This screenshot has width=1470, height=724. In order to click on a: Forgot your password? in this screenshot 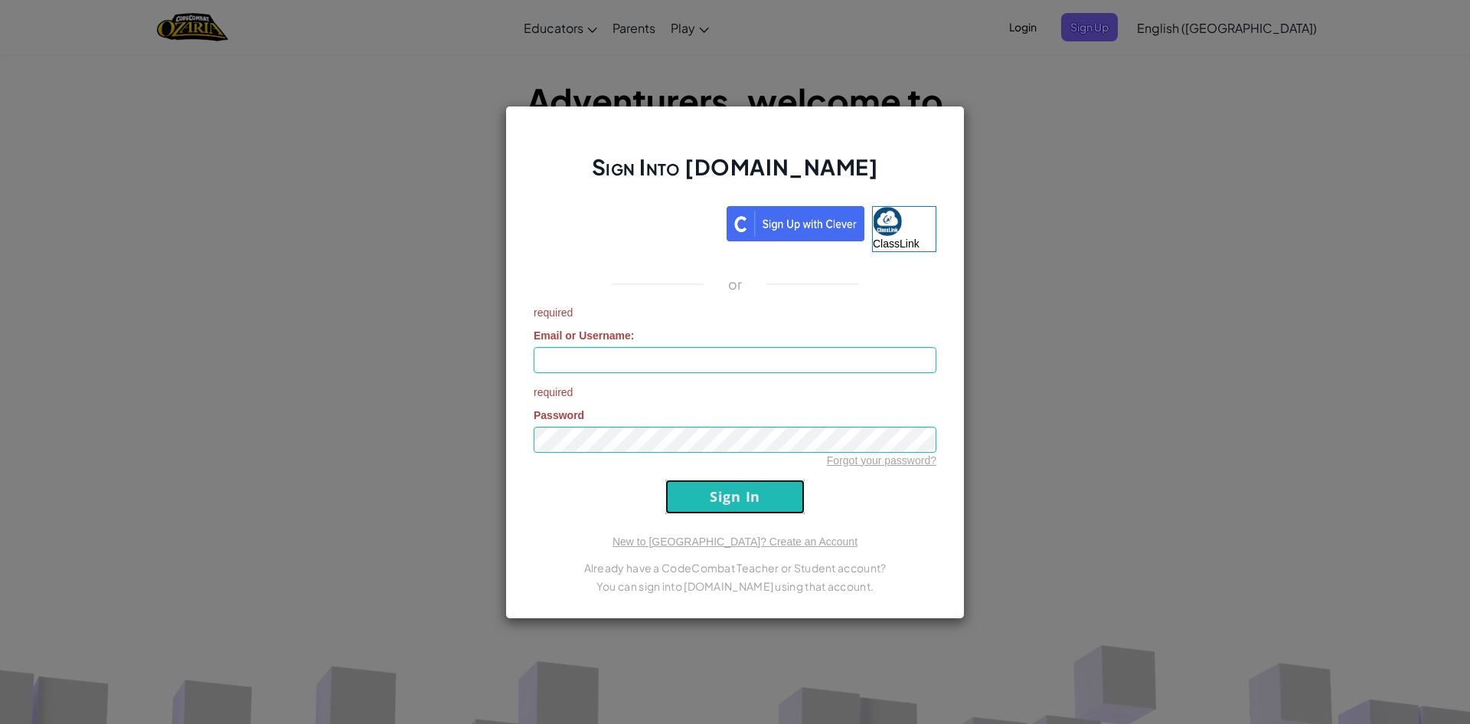, I will do `click(881, 460)`.